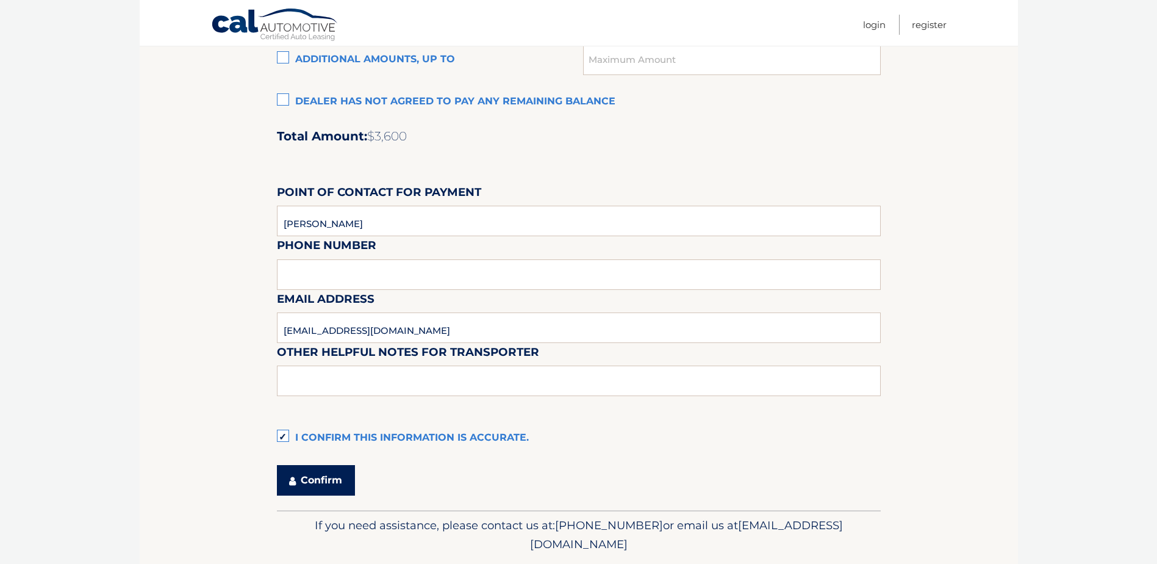  What do you see at coordinates (387, 136) in the screenshot?
I see `span: $3,600` at bounding box center [387, 136].